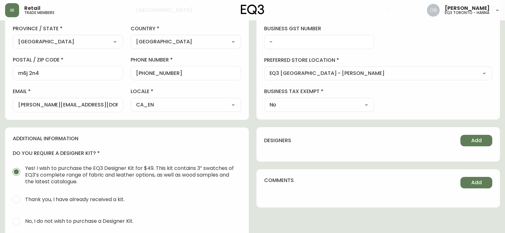 The image size is (505, 233). Describe the element at coordinates (186, 29) in the screenshot. I see `label: country` at that location.